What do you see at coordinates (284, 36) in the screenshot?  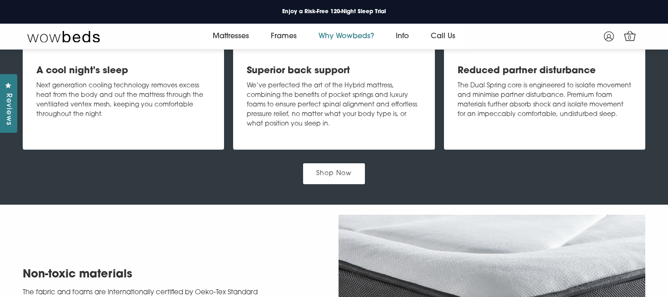 I see `a: Frames` at bounding box center [284, 36].